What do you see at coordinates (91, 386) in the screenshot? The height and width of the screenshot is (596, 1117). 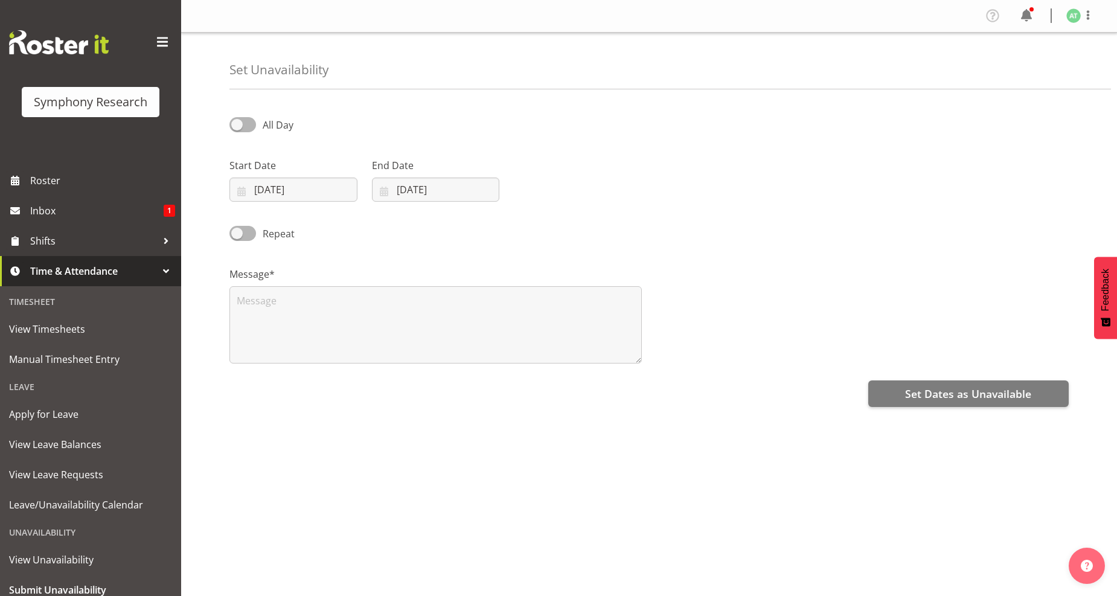 I see `div: Leave` at bounding box center [91, 386].